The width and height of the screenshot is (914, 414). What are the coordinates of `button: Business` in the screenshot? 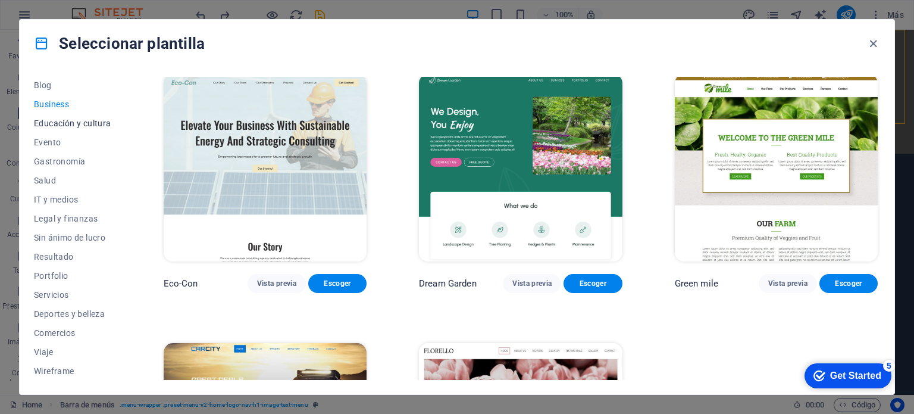 It's located at (73, 104).